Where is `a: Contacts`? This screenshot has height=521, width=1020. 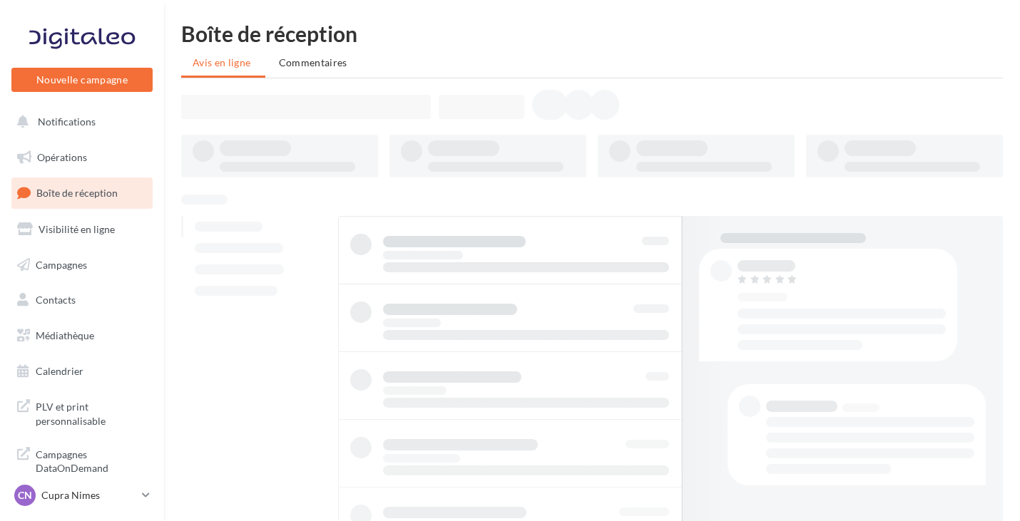
a: Contacts is located at coordinates (82, 300).